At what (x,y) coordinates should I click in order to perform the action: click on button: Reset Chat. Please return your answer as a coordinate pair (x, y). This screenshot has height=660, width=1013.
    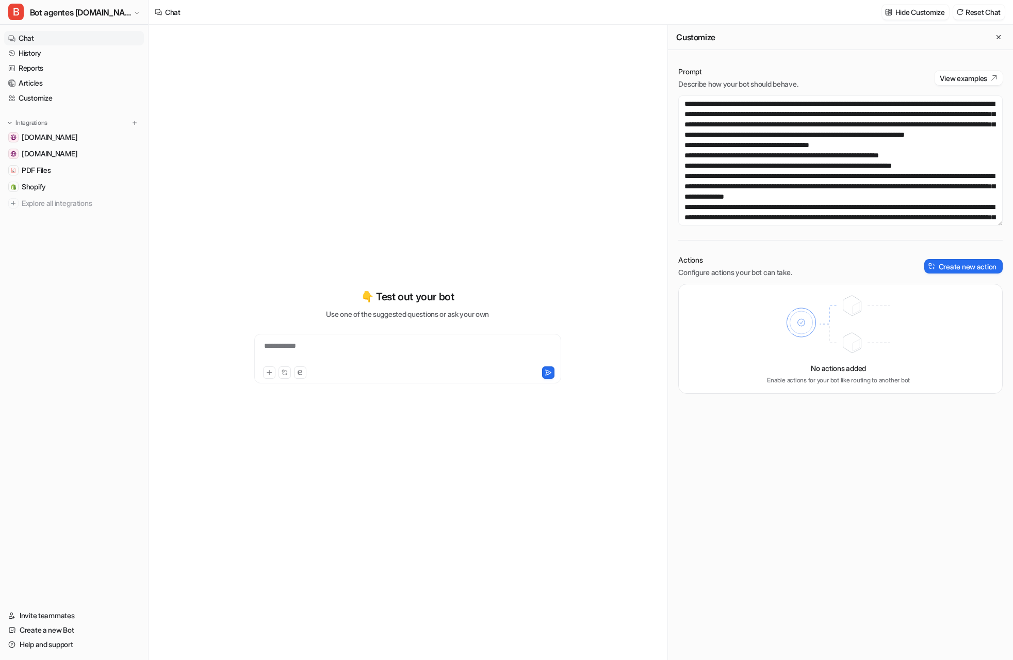
    Looking at the image, I should click on (979, 12).